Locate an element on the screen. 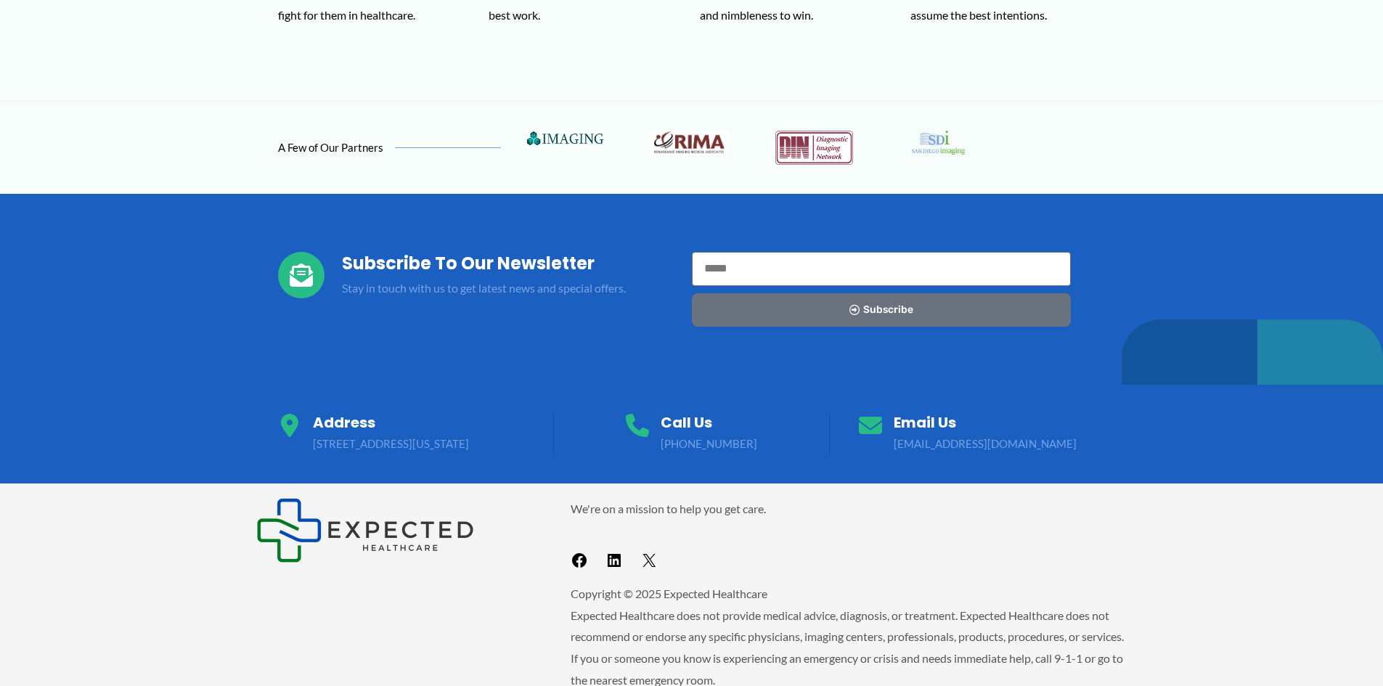 This screenshot has width=1383, height=686. aside: Footer Widget 1 is located at coordinates (395, 530).